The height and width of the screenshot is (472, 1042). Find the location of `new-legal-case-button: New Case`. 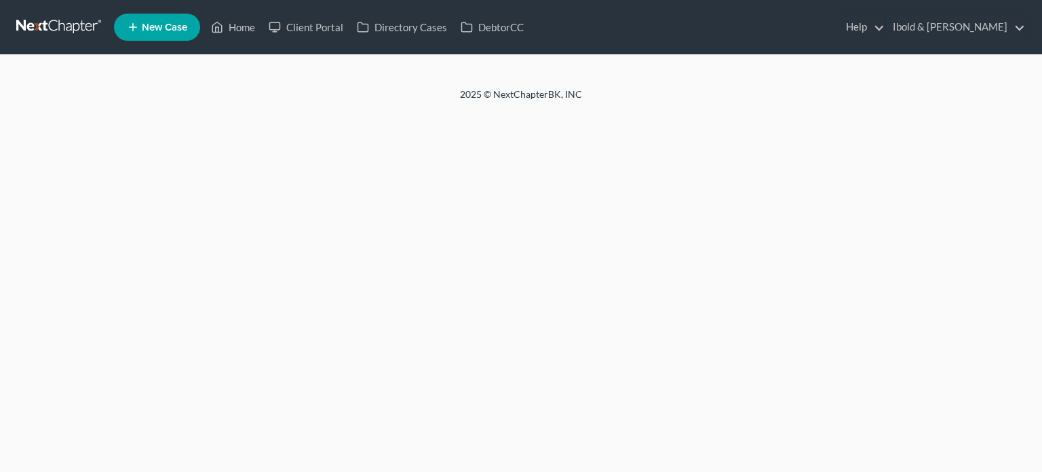

new-legal-case-button: New Case is located at coordinates (157, 27).